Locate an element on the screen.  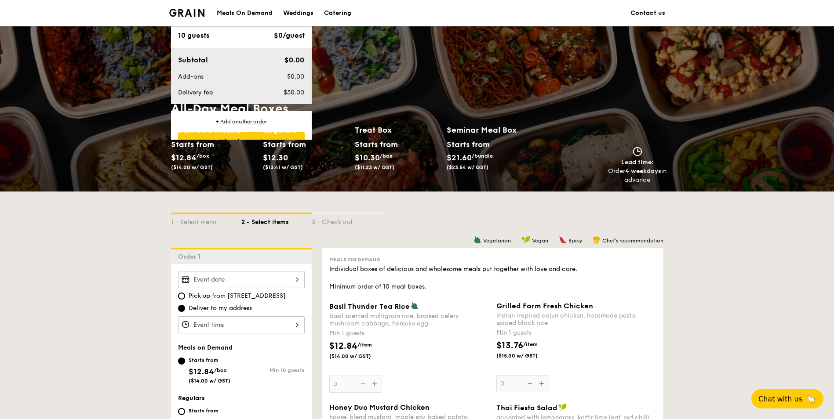
span: Subtotal is located at coordinates (193, 60).